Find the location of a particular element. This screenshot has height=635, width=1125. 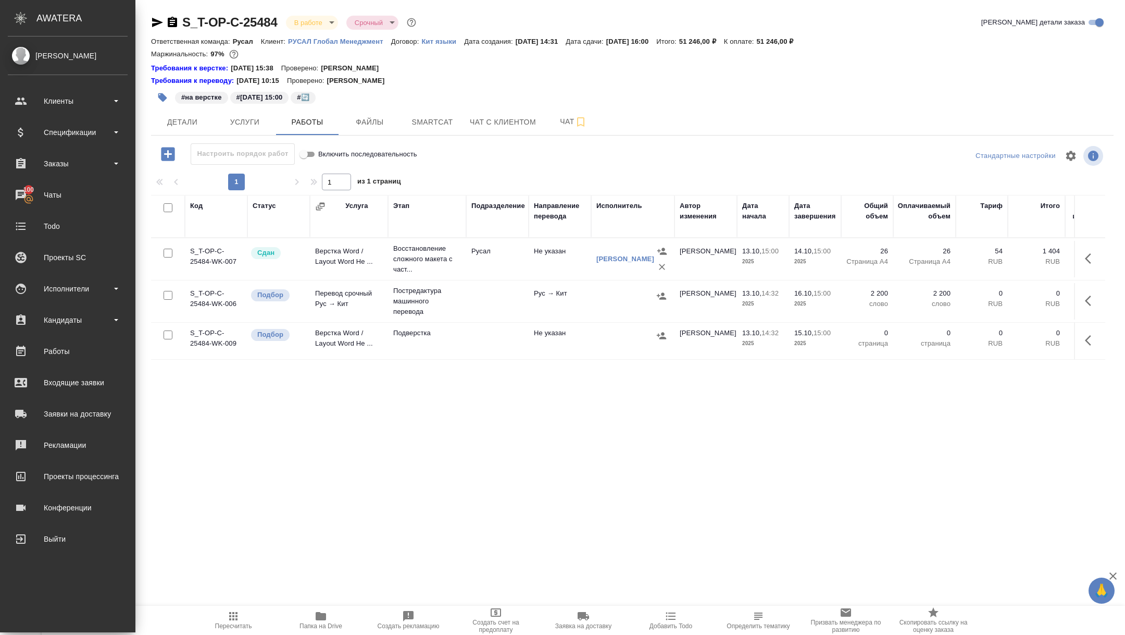

span: из 1 страниц is located at coordinates (379, 182).